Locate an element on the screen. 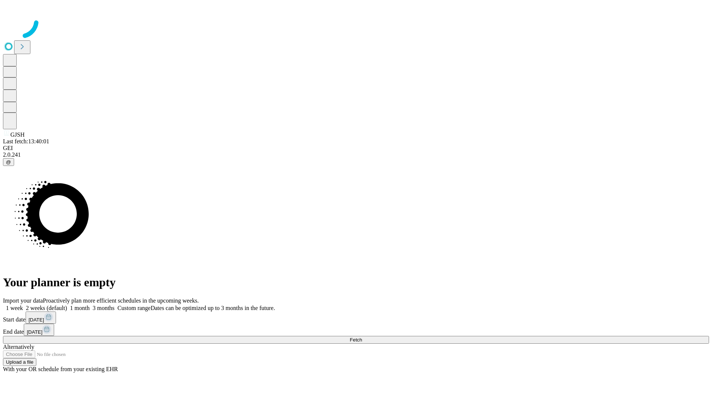 The height and width of the screenshot is (400, 712). span: Fetch is located at coordinates (356, 340).